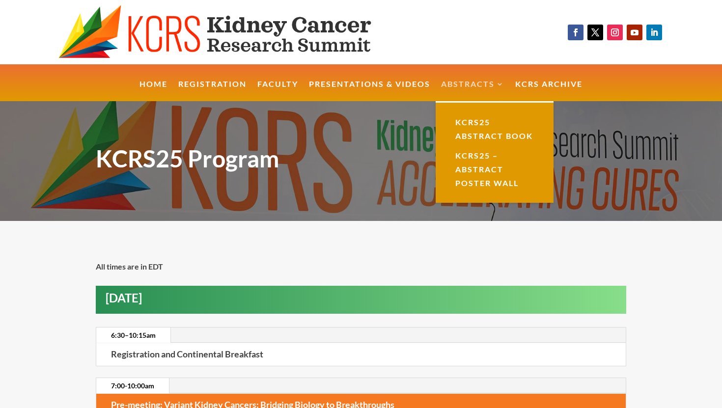 The width and height of the screenshot is (722, 408). Describe the element at coordinates (133, 336) in the screenshot. I see `a: 6:30–10:15am` at that location.